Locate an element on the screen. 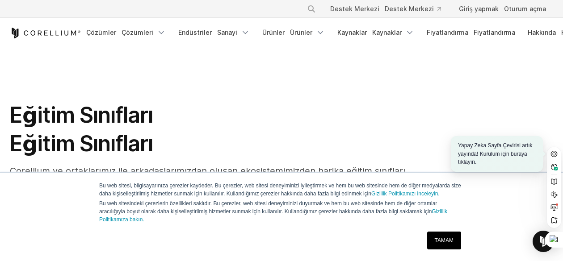  font: Corellium ve ortaklarımız ile arkadaşlarımızdan oluşan ekosistemimizden harika eğitim sınıfları v... is located at coordinates (207, 178).